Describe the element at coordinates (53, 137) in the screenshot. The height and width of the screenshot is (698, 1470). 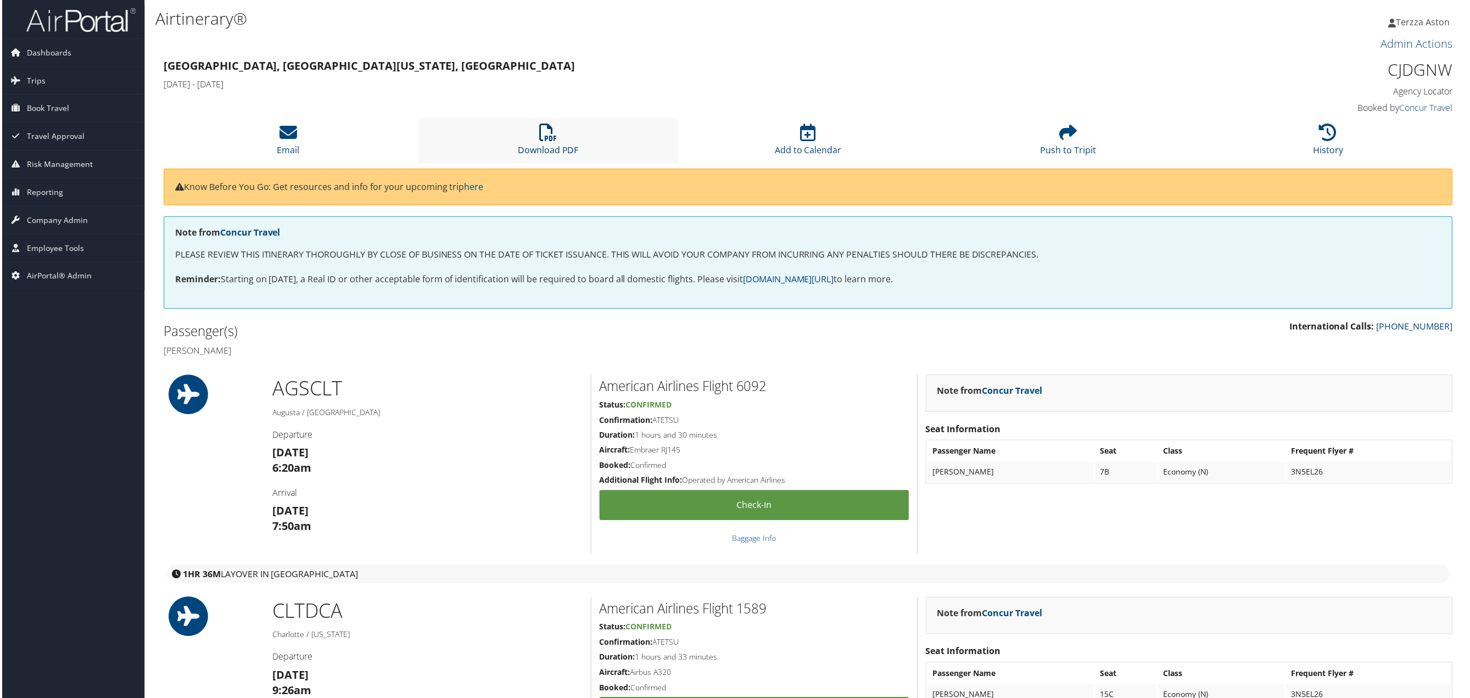
I see `span: Travel Approval` at that location.